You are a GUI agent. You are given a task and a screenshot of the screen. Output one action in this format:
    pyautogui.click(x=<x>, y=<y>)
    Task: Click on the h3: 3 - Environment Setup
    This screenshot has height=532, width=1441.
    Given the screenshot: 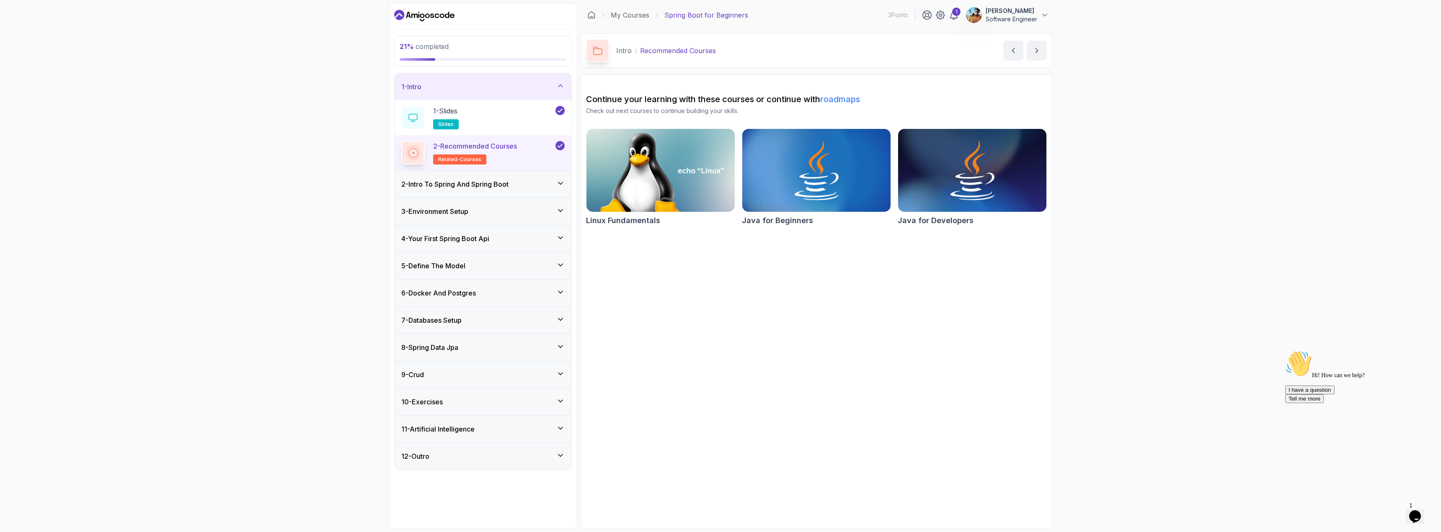 What is the action you would take?
    pyautogui.click(x=435, y=211)
    